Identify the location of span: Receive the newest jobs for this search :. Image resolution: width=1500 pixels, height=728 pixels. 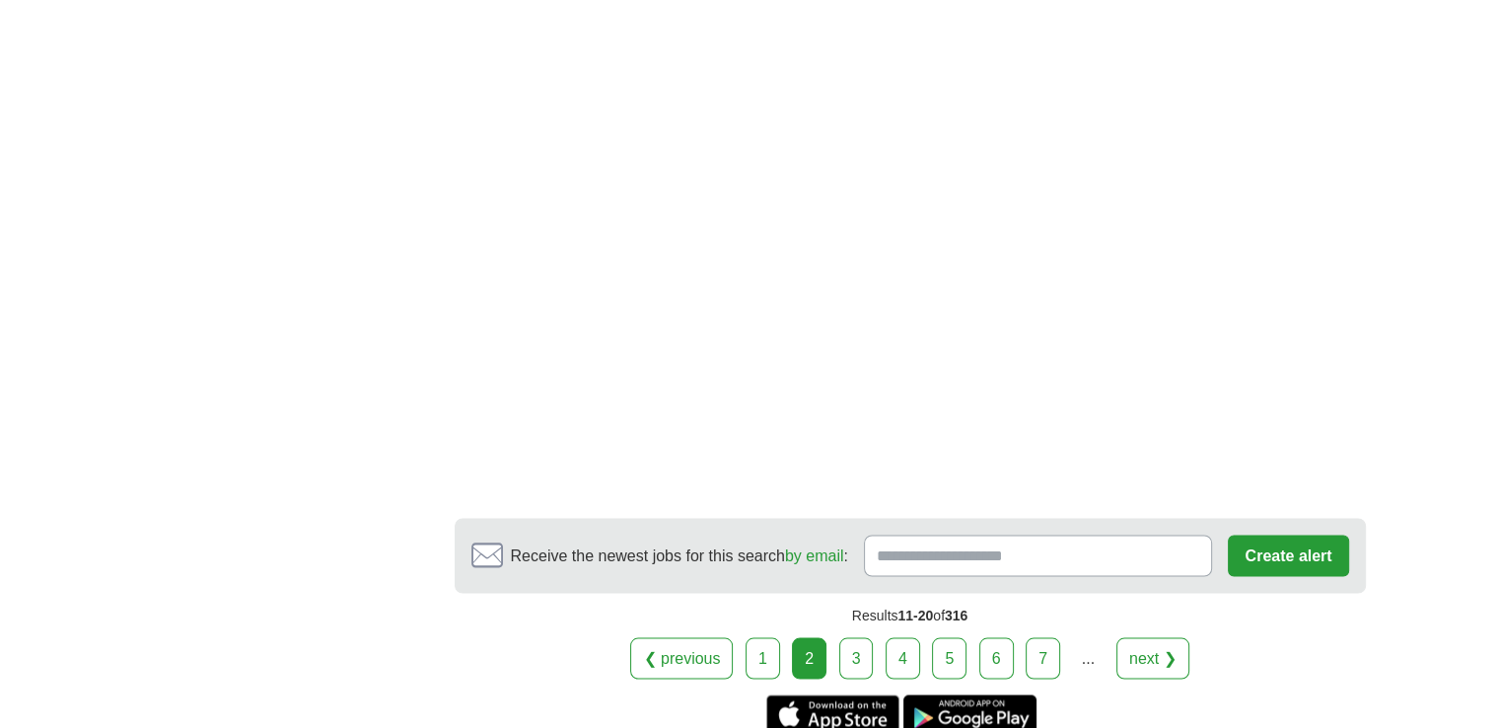
(680, 555).